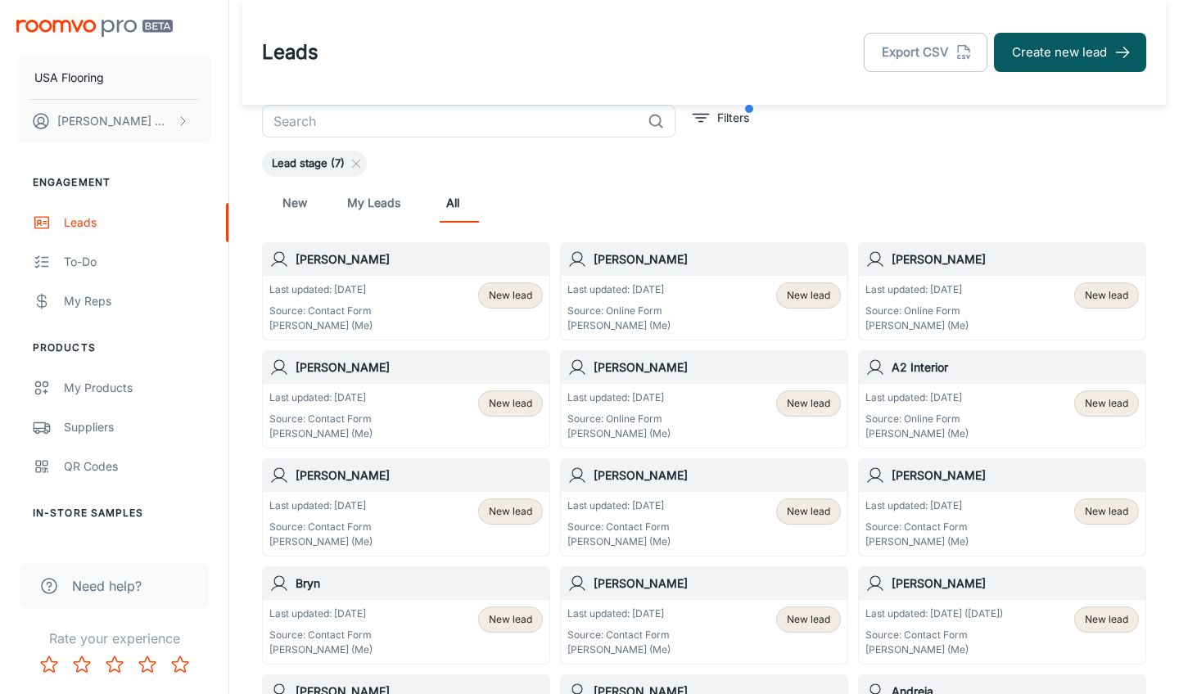 The image size is (1179, 694). I want to click on a: New, so click(295, 203).